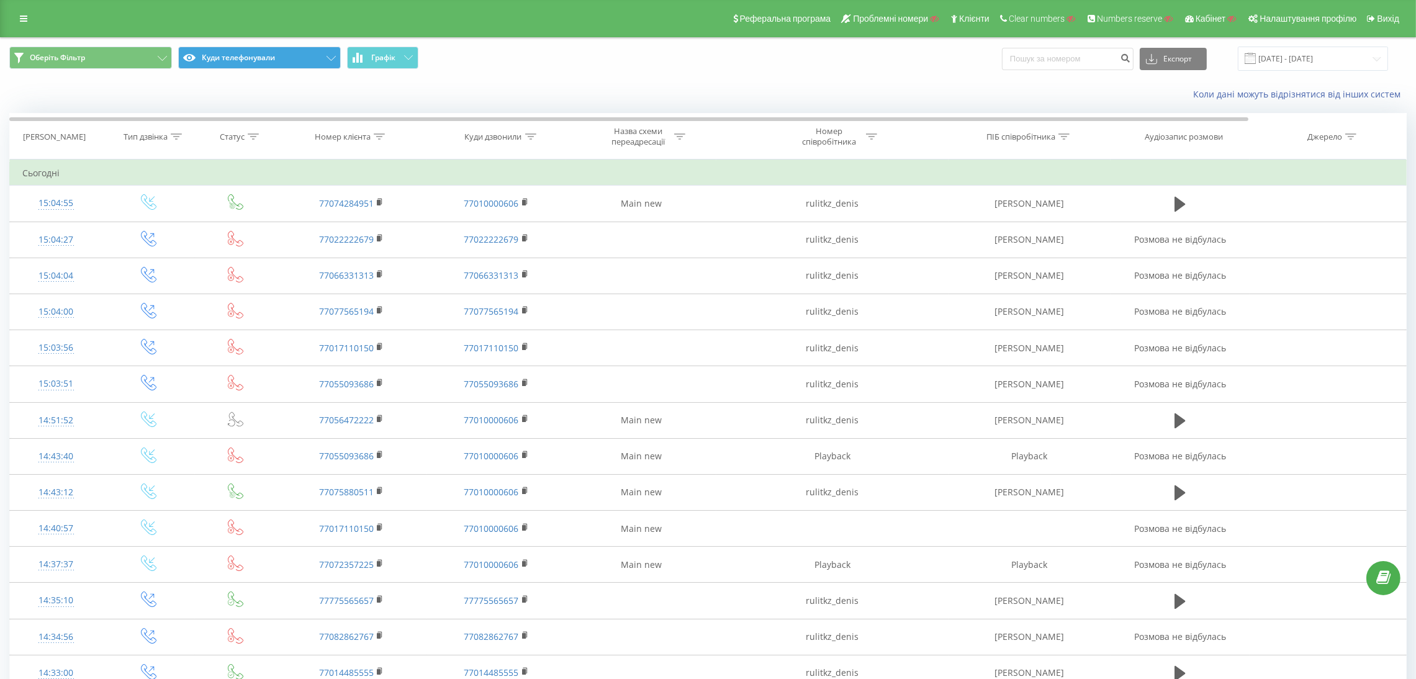  I want to click on div: 14:37:37, so click(56, 564).